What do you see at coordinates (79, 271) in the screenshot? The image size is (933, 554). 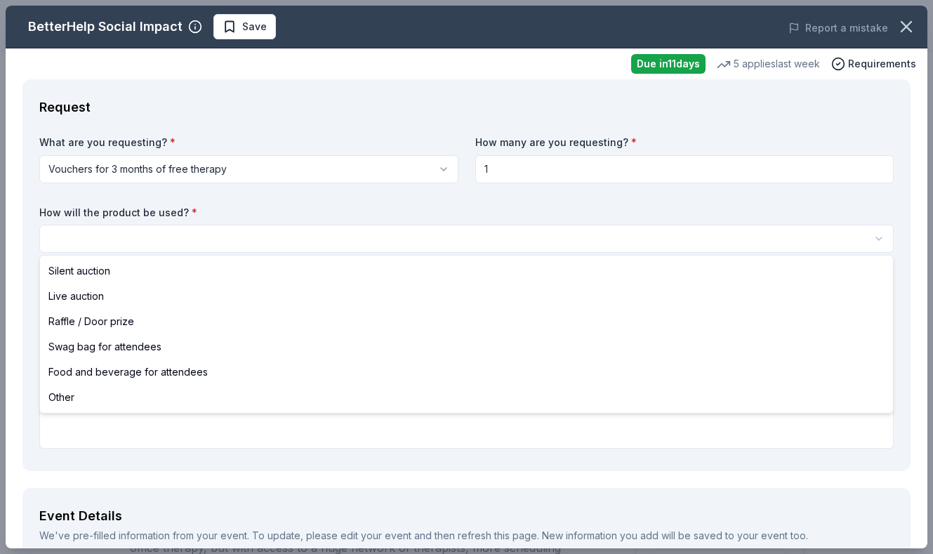 I see `span: Silent auction` at bounding box center [79, 271].